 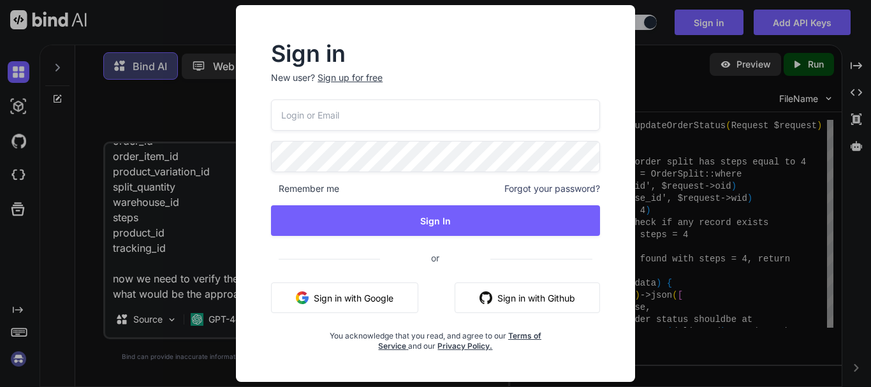 I want to click on button: Sign In, so click(x=435, y=221).